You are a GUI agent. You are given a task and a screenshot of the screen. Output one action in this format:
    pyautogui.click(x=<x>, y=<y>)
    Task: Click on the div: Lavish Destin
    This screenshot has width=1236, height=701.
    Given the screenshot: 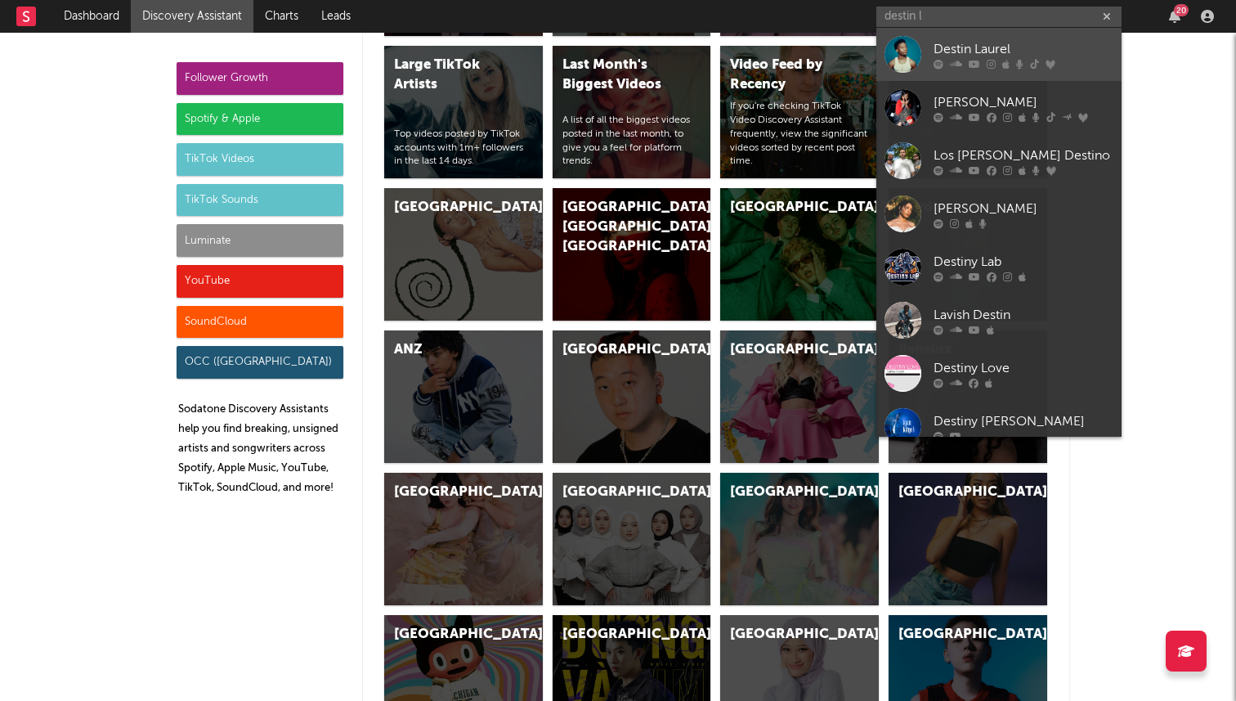 What is the action you would take?
    pyautogui.click(x=1024, y=315)
    